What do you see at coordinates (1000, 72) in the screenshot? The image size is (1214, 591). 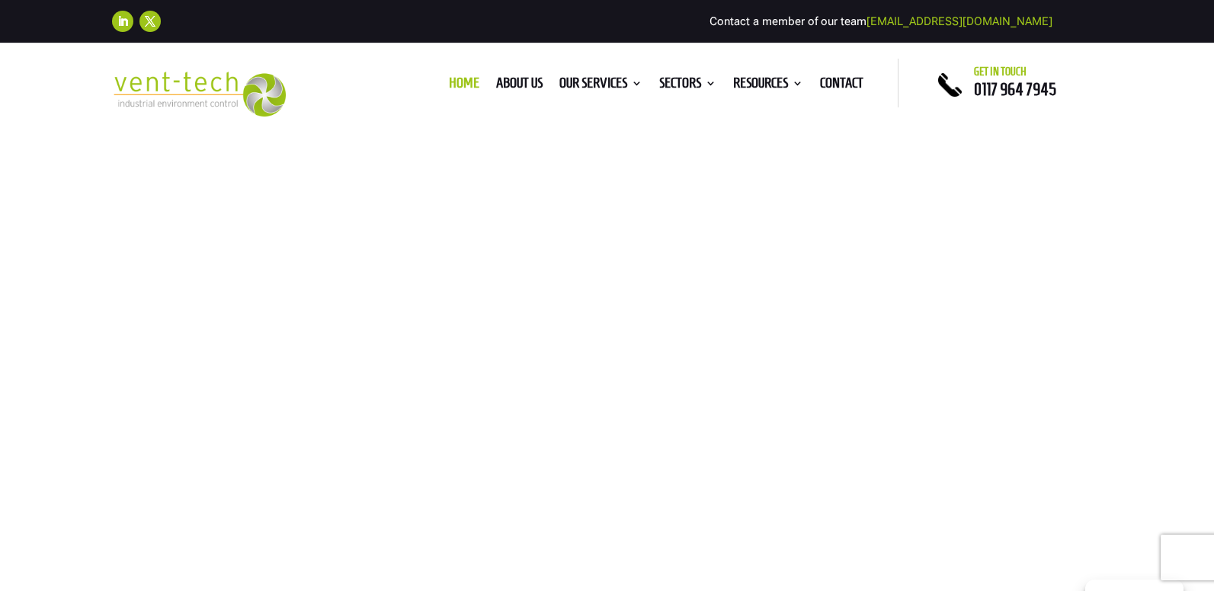 I see `span: Get in touch` at bounding box center [1000, 72].